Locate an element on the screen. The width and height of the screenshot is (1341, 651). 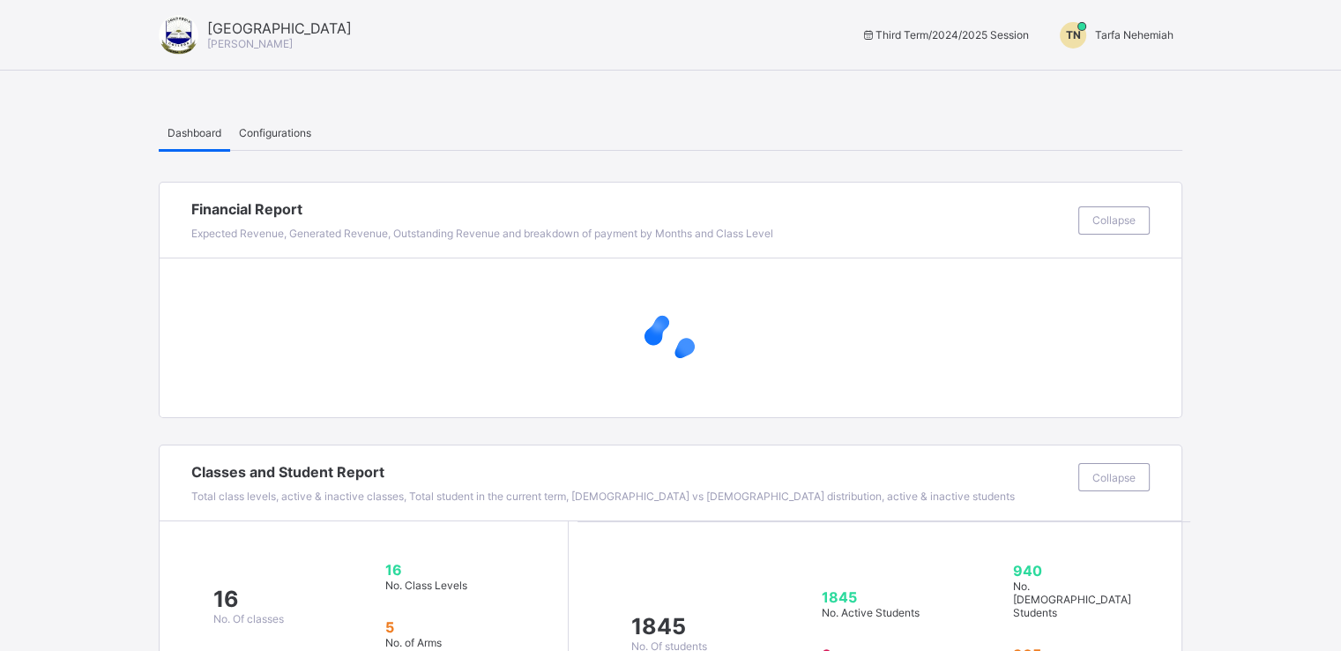
span: session/term information is located at coordinates (944, 34).